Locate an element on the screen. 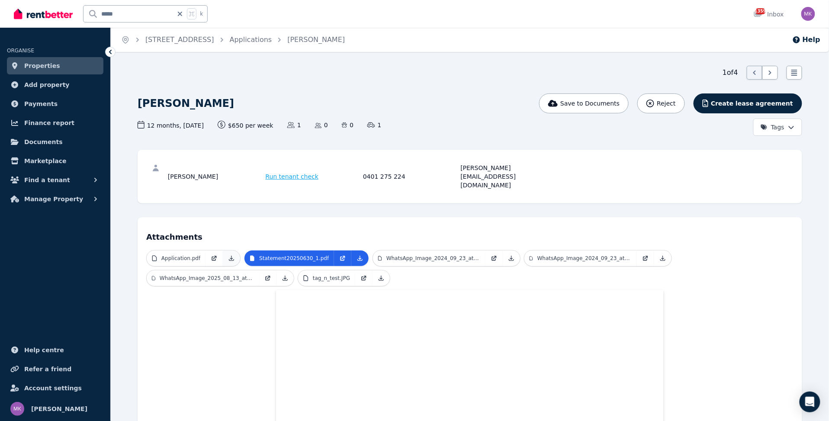  div: Inbox is located at coordinates (769, 14).